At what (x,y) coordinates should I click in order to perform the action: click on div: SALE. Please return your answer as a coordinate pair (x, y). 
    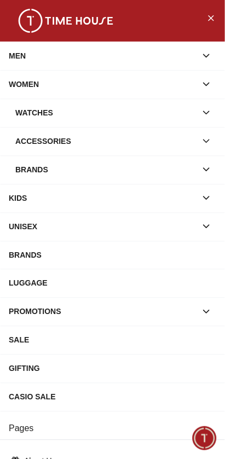
    Looking at the image, I should click on (112, 340).